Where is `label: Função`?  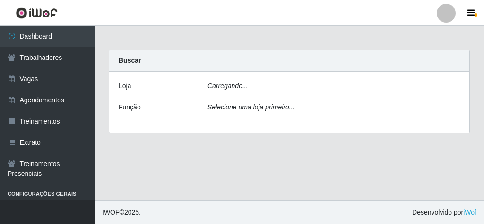 label: Função is located at coordinates (129, 107).